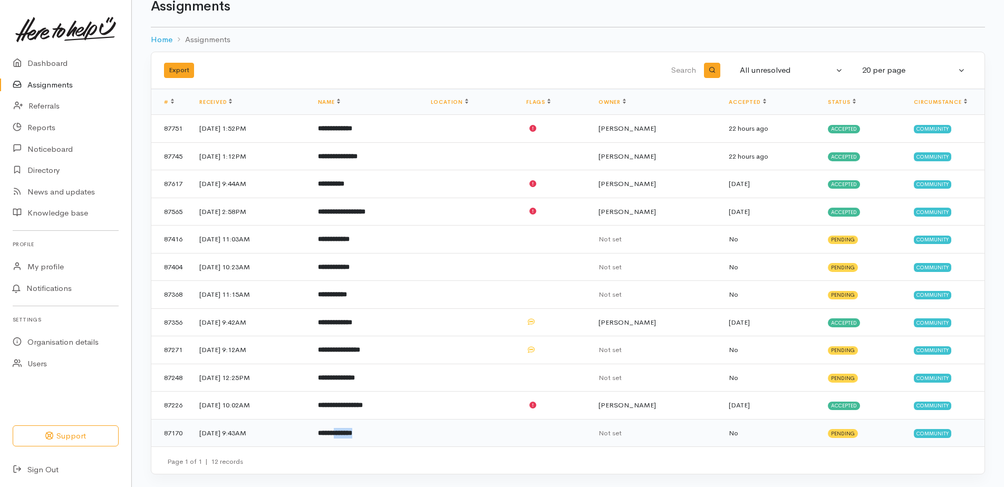 Image resolution: width=1004 pixels, height=487 pixels. I want to click on button: Support, so click(65, 436).